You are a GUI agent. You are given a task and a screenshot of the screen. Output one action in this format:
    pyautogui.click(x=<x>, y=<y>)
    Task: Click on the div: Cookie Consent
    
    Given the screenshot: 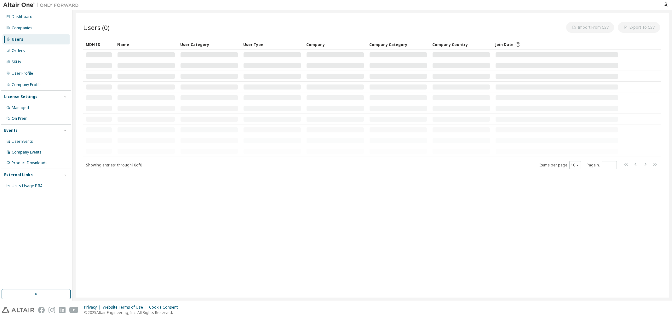 What is the action you would take?
    pyautogui.click(x=165, y=307)
    